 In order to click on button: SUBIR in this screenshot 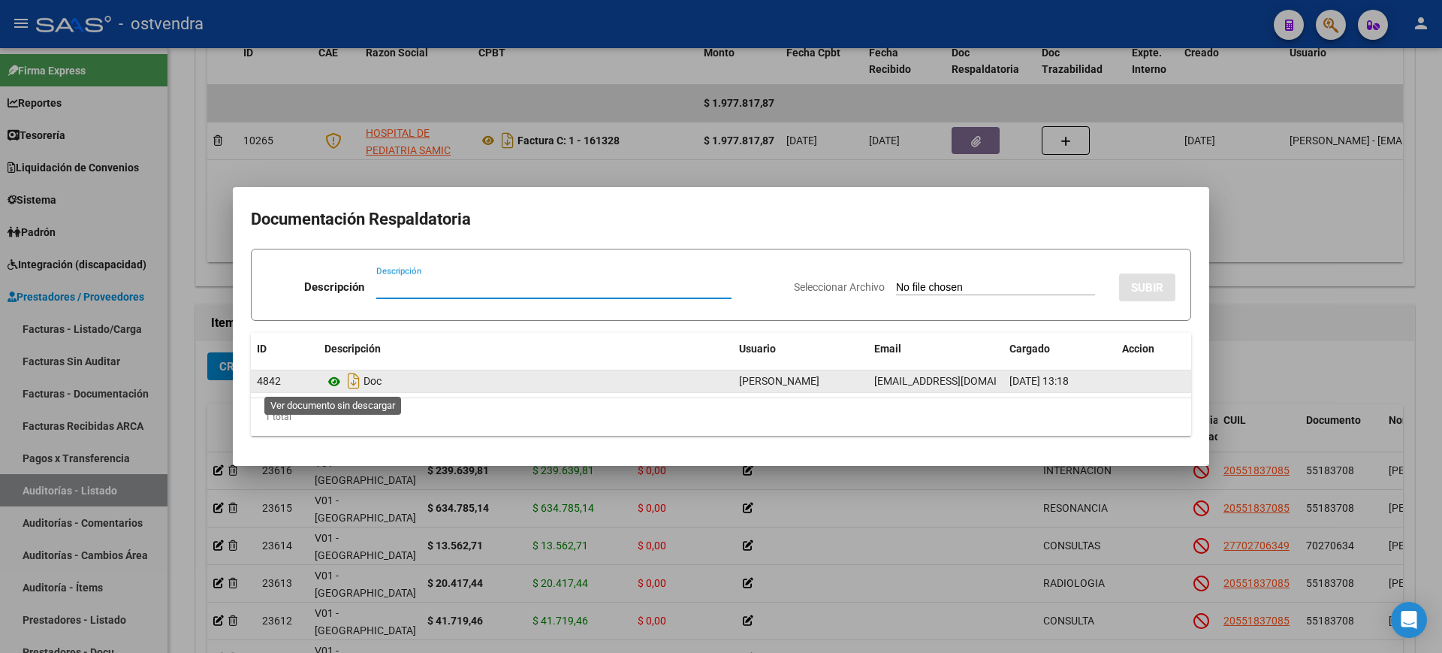, I will do `click(1147, 287)`.